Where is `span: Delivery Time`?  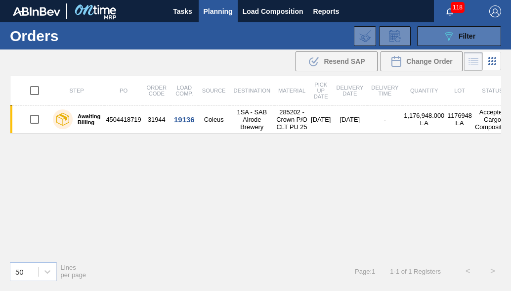 span: Delivery Time is located at coordinates (385, 90).